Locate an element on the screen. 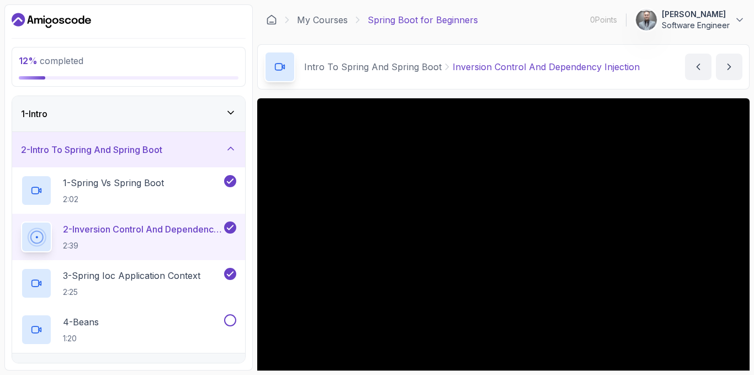 This screenshot has width=754, height=375. p: 2:02 is located at coordinates (113, 199).